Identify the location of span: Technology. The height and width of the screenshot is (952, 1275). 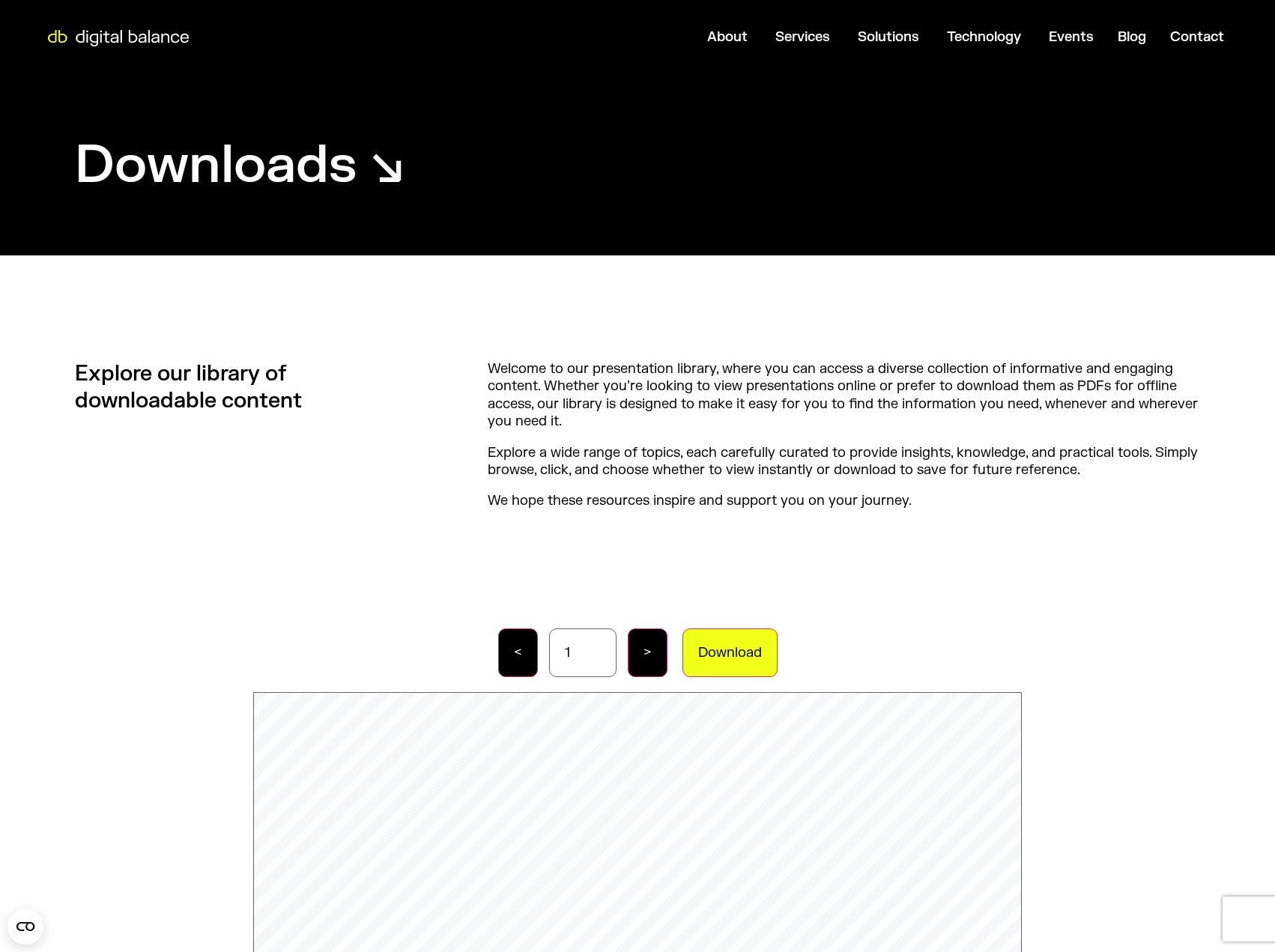
(983, 37).